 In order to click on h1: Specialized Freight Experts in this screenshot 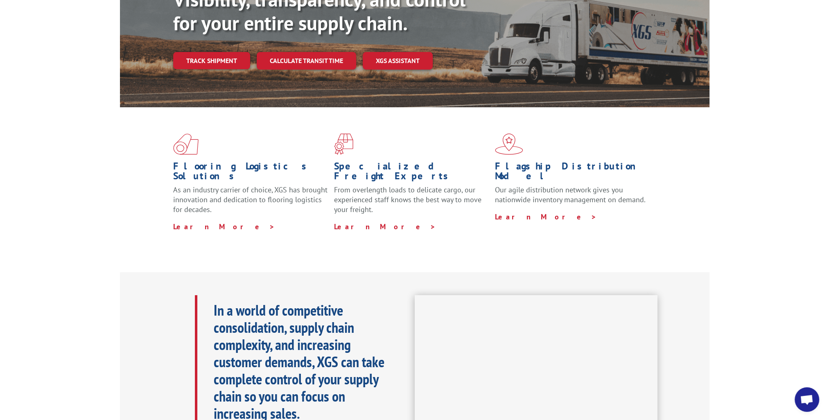, I will do `click(411, 173)`.